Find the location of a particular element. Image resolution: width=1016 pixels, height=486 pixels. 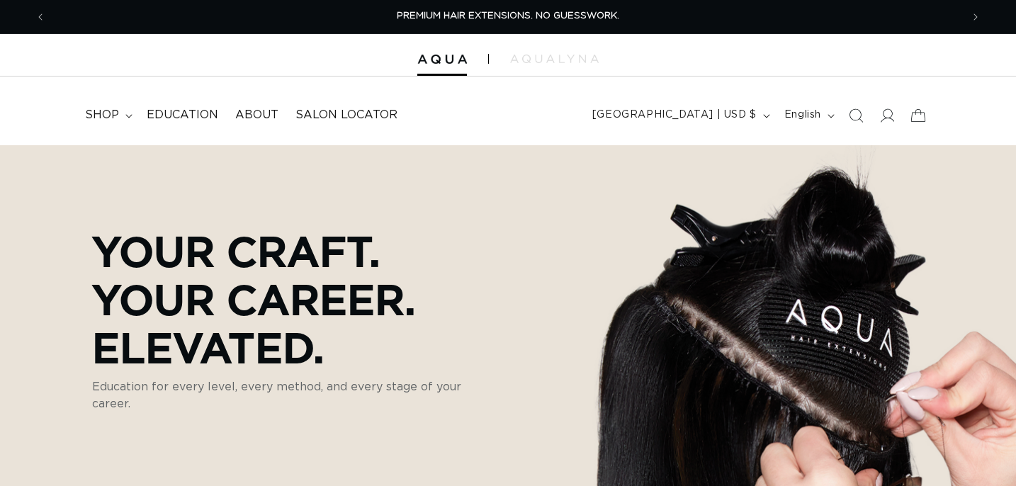

img: Aqua Hair Extensions is located at coordinates (442, 60).